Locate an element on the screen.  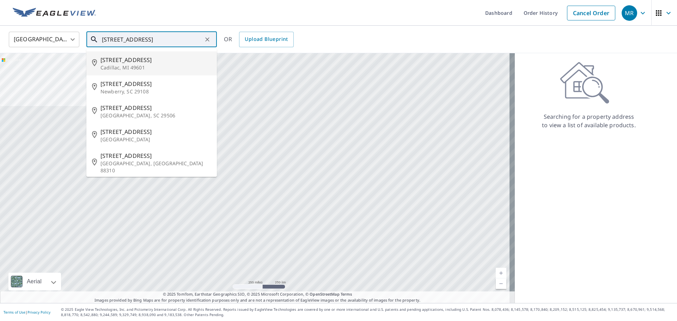
a: Terms is located at coordinates (346, 294).